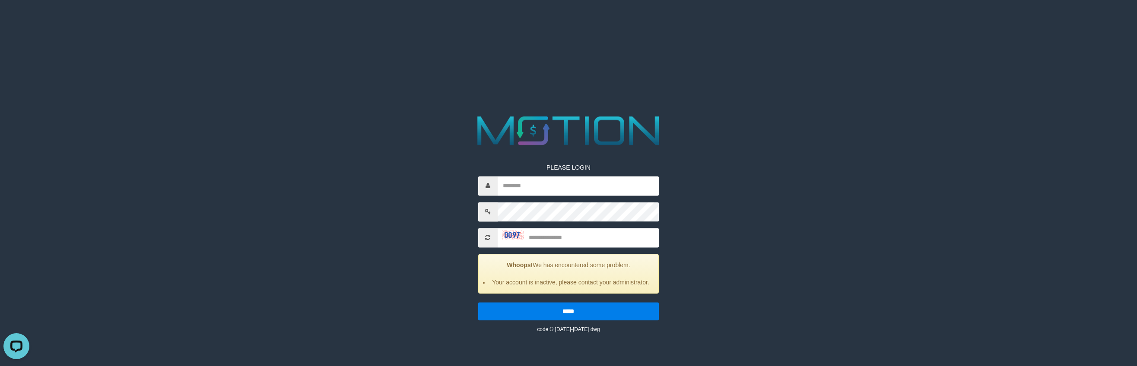 This screenshot has height=366, width=1137. What do you see at coordinates (569, 274) in the screenshot?
I see `div: We has encountered some problem.` at bounding box center [569, 274].